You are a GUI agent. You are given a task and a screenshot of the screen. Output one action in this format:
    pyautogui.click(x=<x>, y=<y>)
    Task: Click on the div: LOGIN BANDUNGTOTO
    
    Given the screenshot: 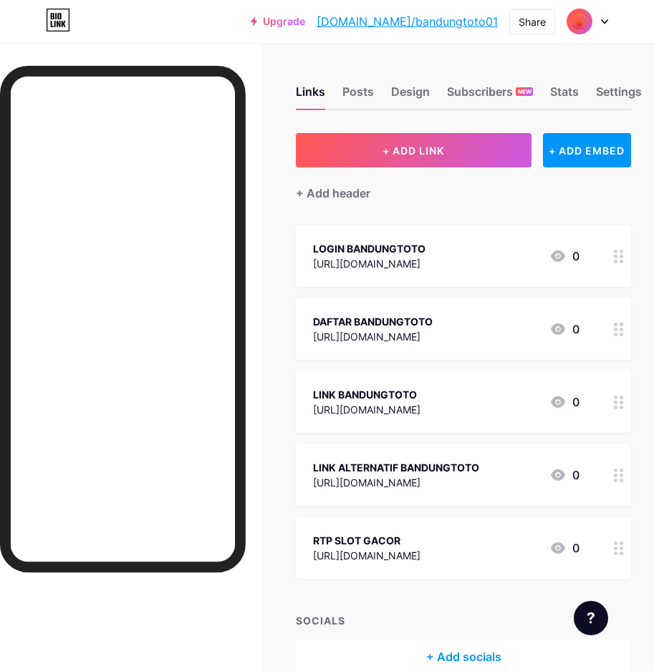 What is the action you would take?
    pyautogui.click(x=369, y=248)
    